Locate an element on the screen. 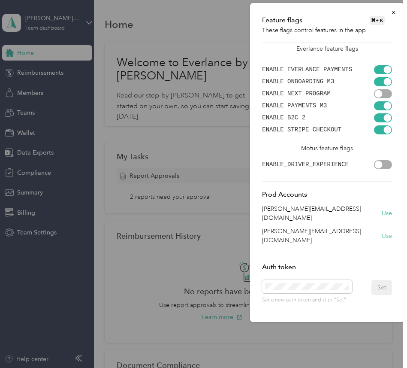 The width and height of the screenshot is (407, 368). p: These flags control features in the app. is located at coordinates (327, 30).